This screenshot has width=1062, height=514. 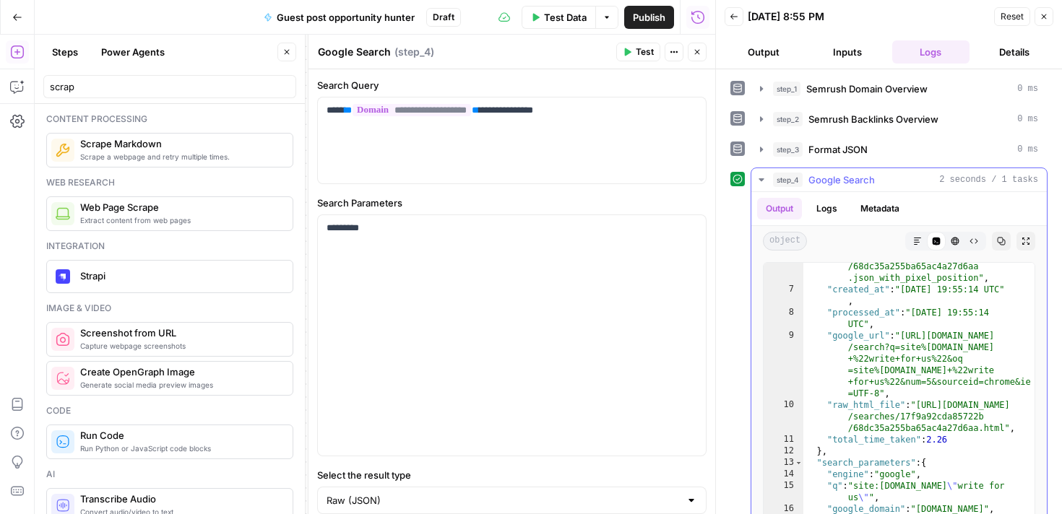 What do you see at coordinates (783, 463) in the screenshot?
I see `div: 13` at bounding box center [783, 463].